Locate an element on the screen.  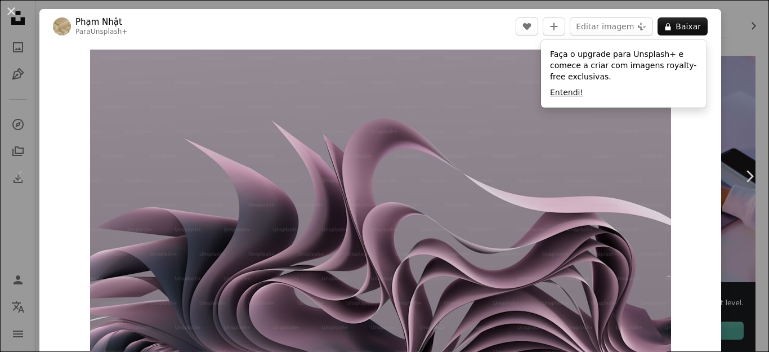
button: Curtir is located at coordinates (527, 26).